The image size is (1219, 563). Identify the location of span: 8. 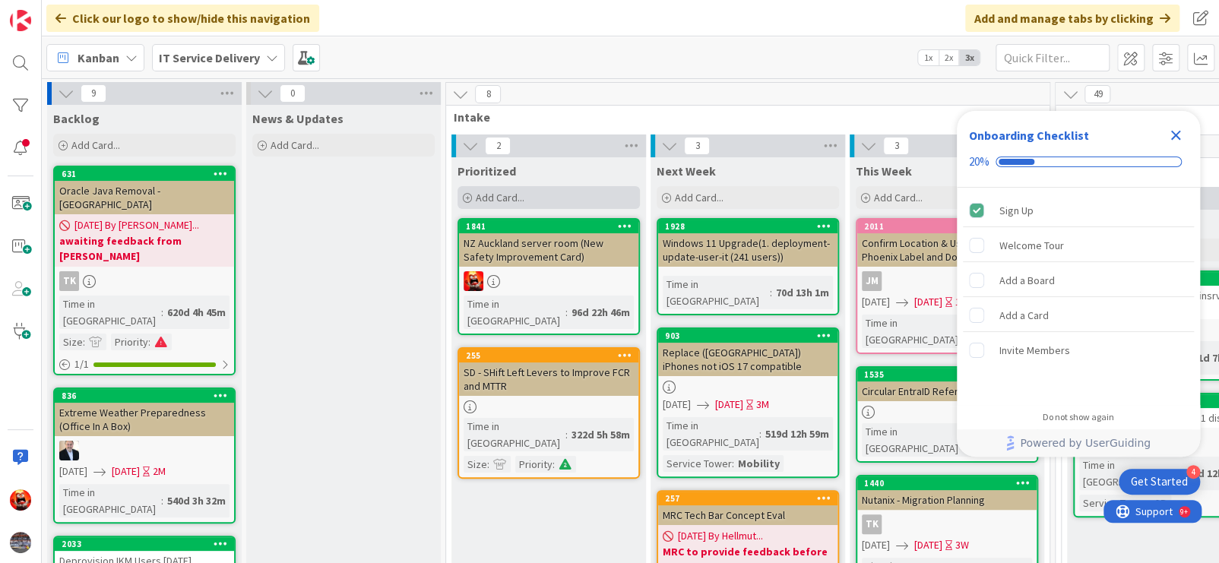
(488, 94).